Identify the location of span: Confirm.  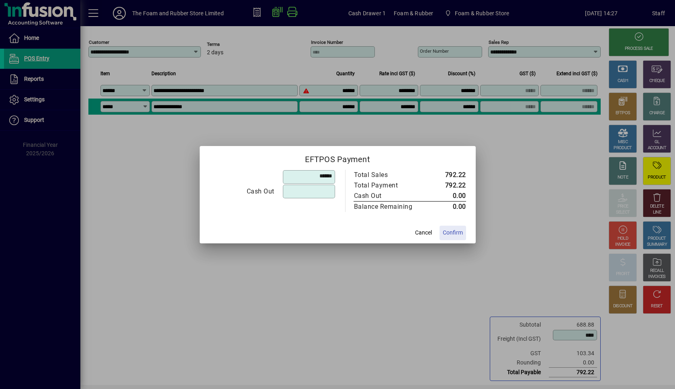
(453, 232).